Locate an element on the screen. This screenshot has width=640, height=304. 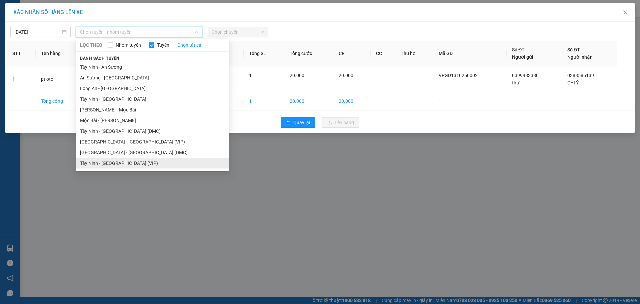
span: down is located at coordinates (197, 32).